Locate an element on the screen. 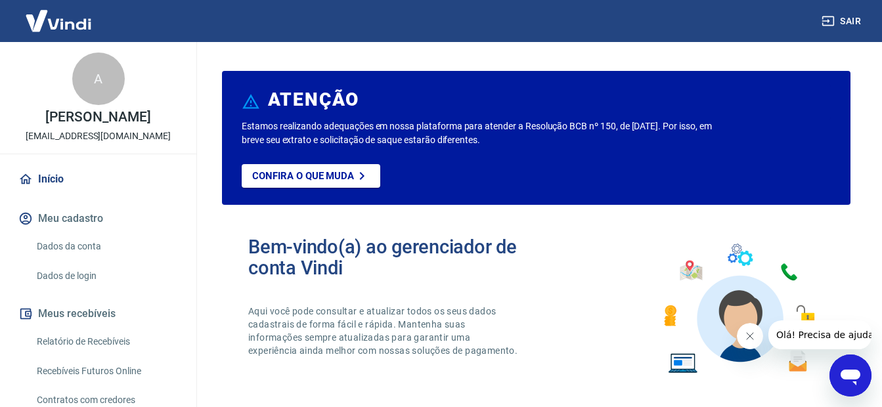 The width and height of the screenshot is (882, 407). h2: Bem-vindo(a) ao gerenciador de conta Vindi is located at coordinates (392, 257).